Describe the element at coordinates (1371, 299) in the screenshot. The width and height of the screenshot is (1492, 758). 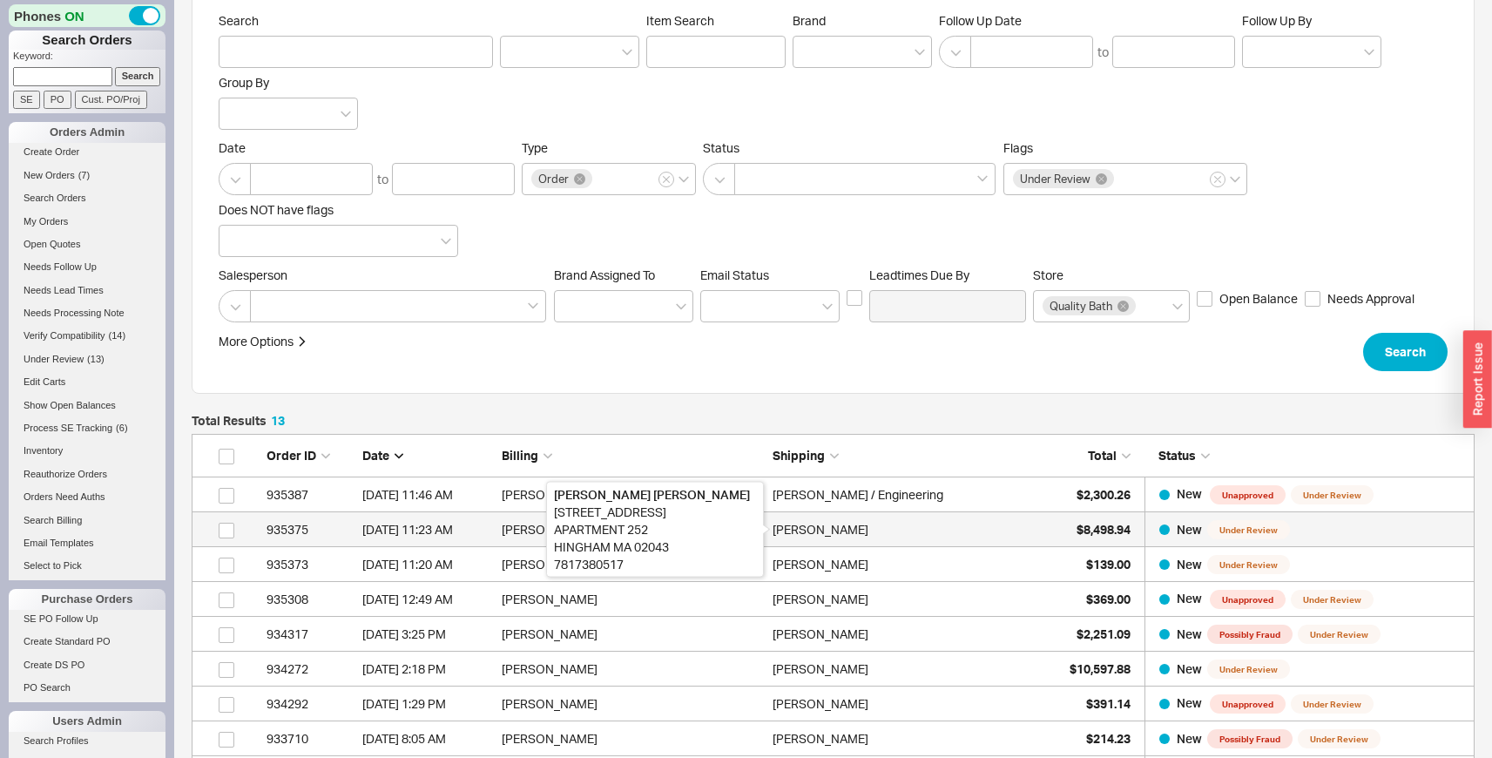
I see `span: Needs Approval` at that location.